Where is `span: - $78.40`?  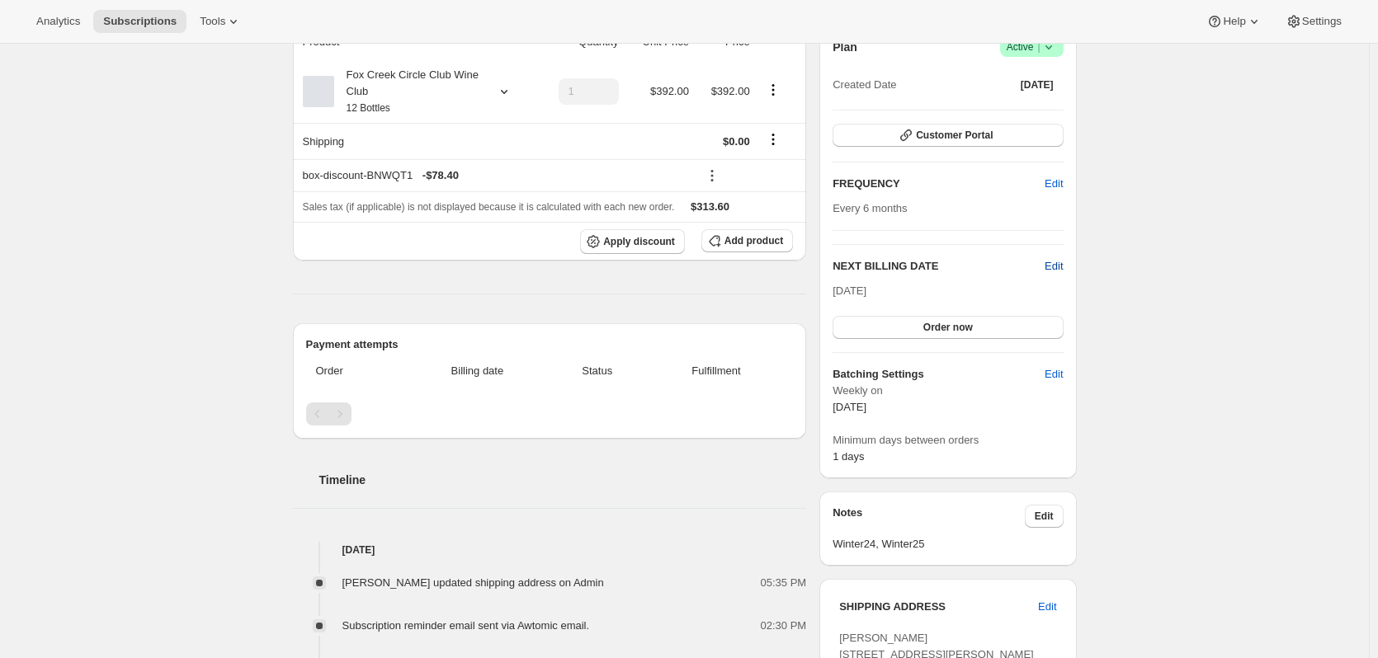
span: - $78.40 is located at coordinates (441, 176).